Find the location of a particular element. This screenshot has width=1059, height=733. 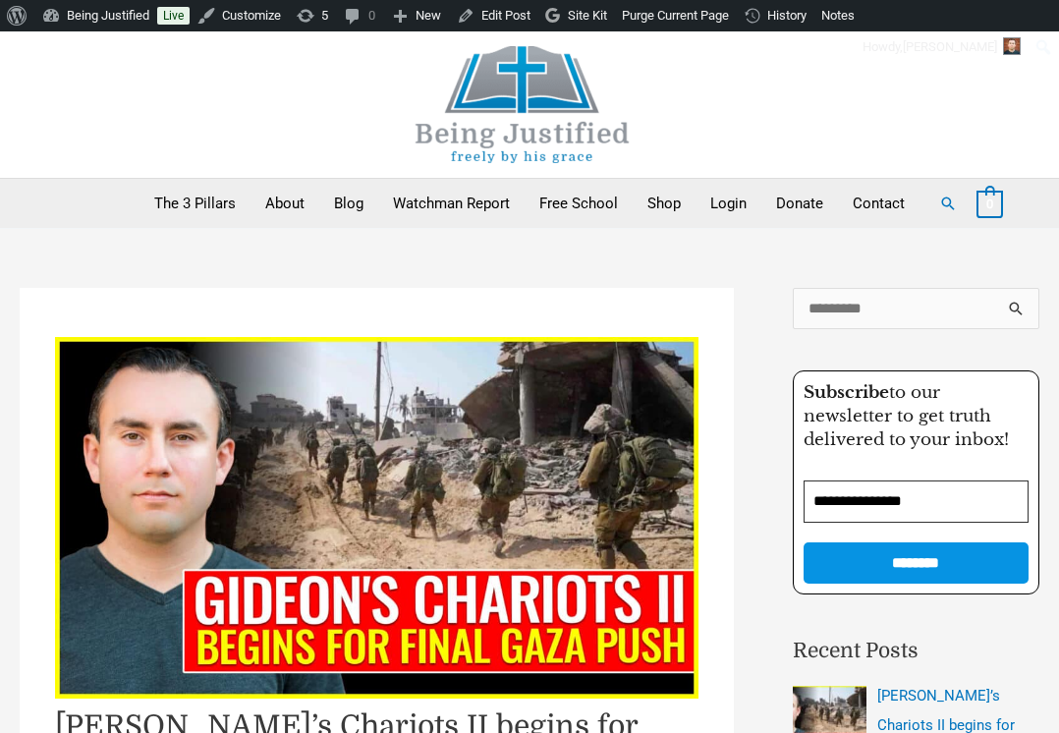

span: 0 is located at coordinates (989, 203).